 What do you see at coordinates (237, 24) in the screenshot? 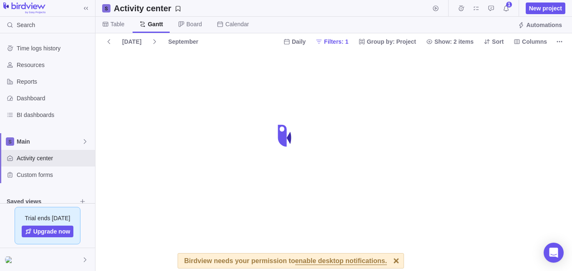
I see `span: Calendar` at bounding box center [237, 24].